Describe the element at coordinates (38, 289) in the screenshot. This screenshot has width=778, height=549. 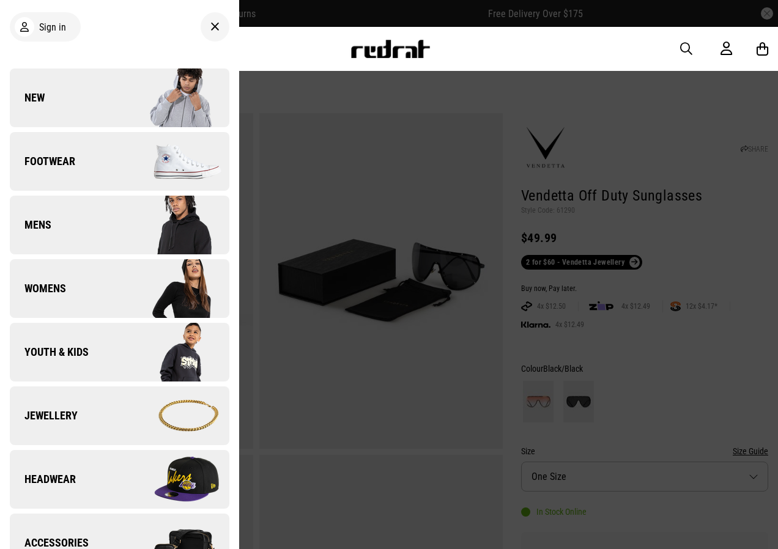
I see `span: Womens` at that location.